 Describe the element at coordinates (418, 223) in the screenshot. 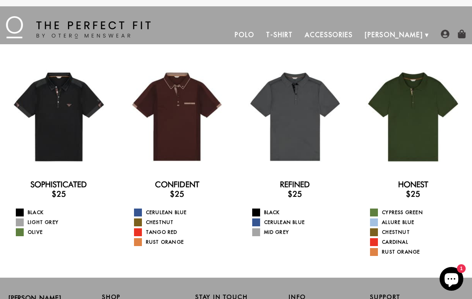

I see `a: Allure Blue` at that location.